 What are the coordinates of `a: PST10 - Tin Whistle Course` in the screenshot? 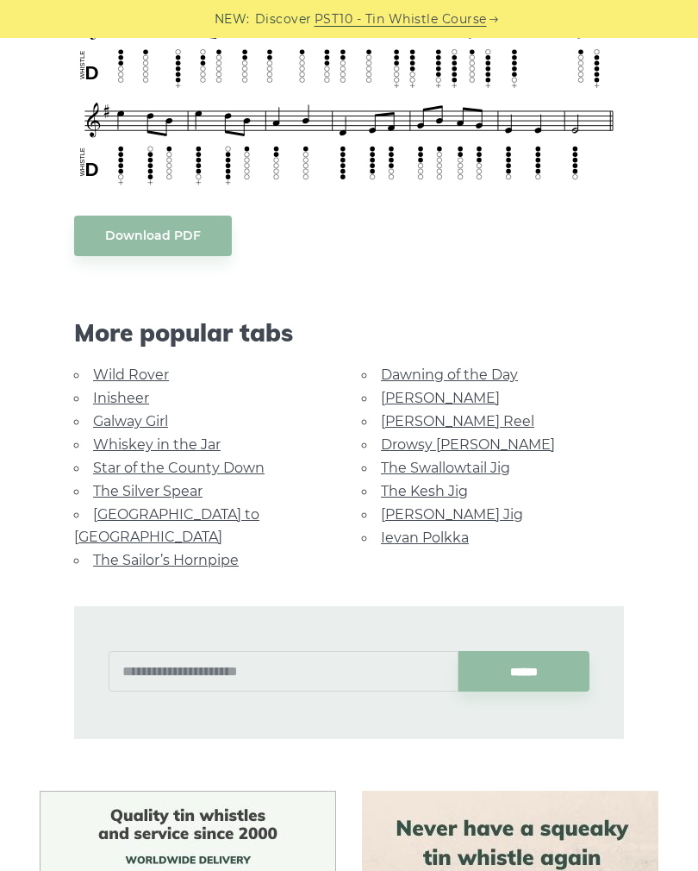 It's located at (401, 19).